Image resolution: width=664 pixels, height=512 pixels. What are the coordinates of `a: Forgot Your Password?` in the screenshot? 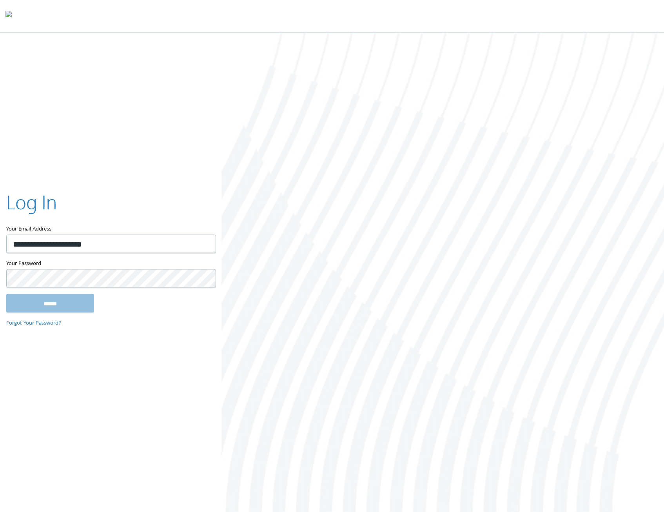 It's located at (34, 324).